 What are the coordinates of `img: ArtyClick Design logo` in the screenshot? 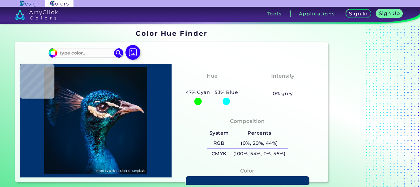 It's located at (30, 3).